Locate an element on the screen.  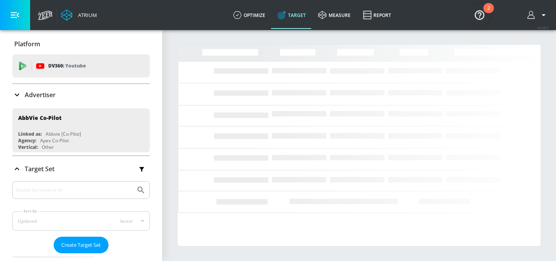
a: optimize is located at coordinates (249, 15).